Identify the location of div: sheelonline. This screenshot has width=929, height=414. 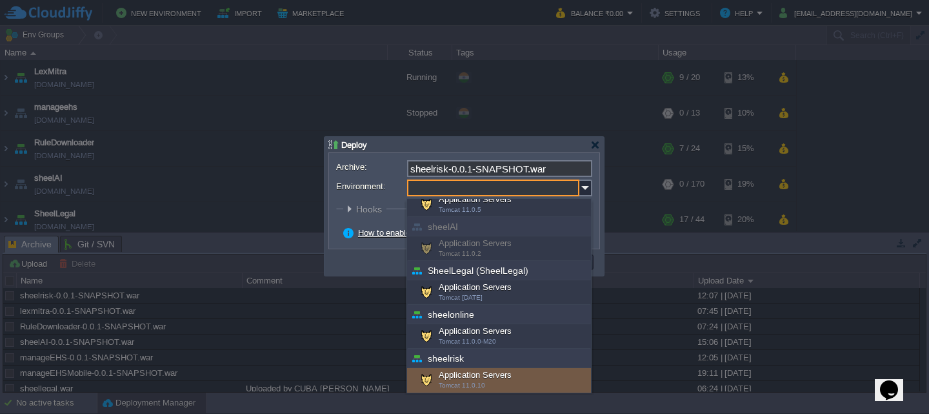
(499, 314).